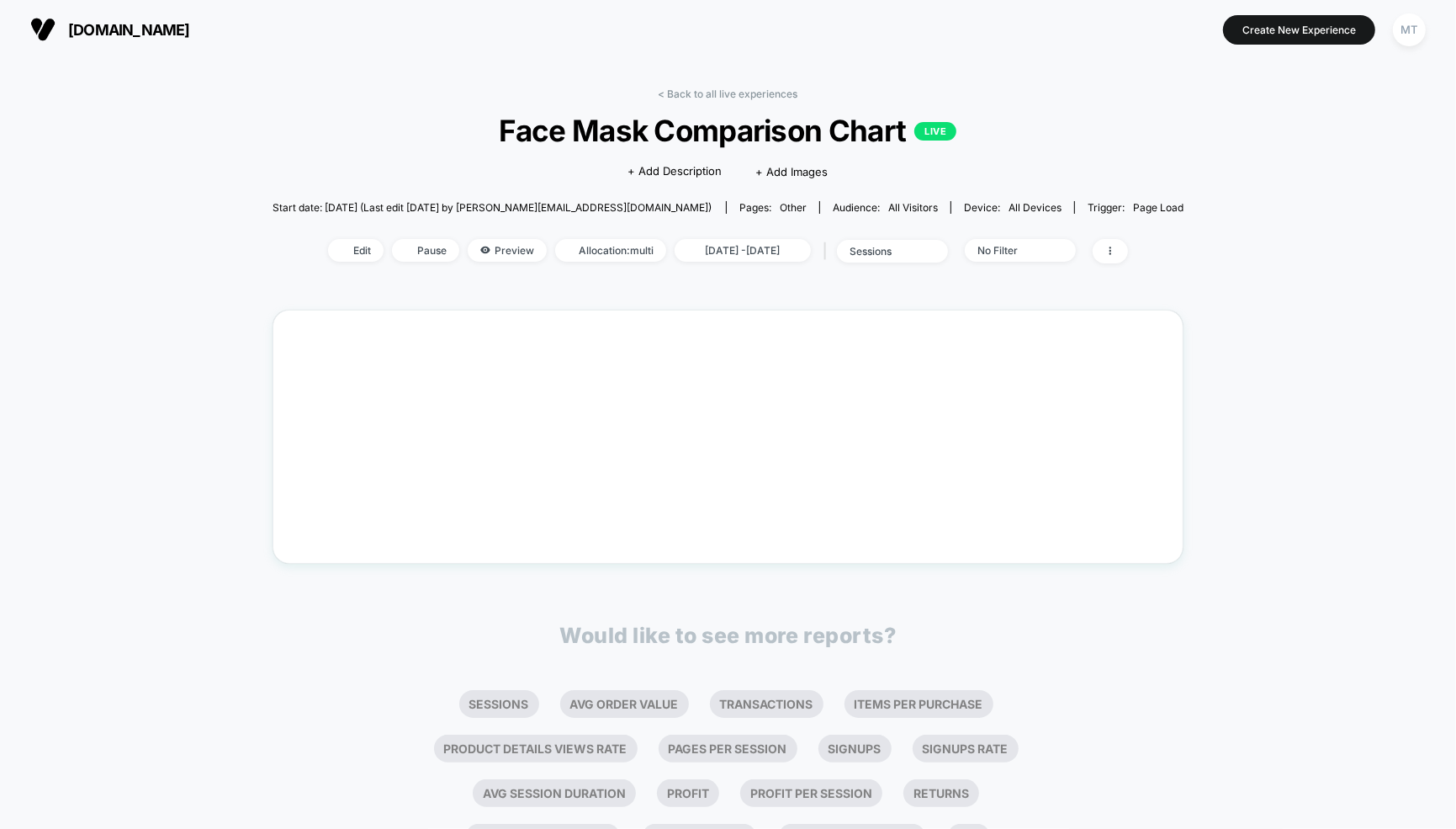 This screenshot has width=1456, height=829. Describe the element at coordinates (499, 704) in the screenshot. I see `li: Sessions` at that location.